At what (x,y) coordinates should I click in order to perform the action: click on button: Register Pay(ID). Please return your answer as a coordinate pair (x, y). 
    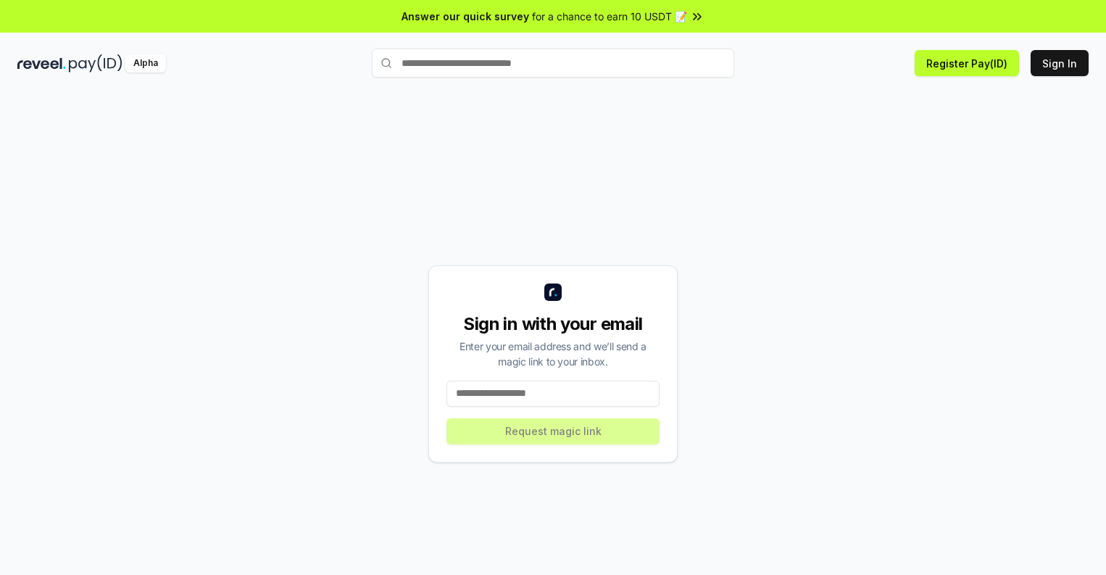
    Looking at the image, I should click on (966, 63).